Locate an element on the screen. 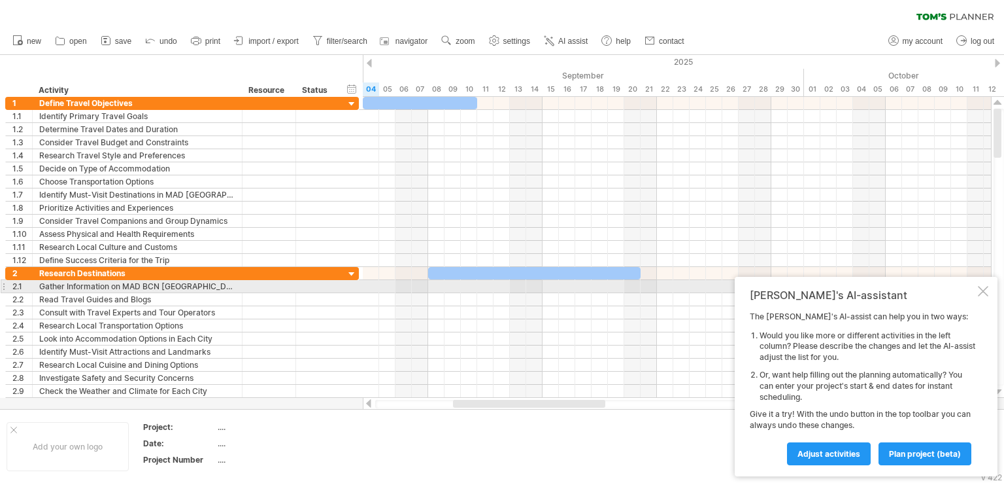  a: Adjust activities is located at coordinates (829, 453).